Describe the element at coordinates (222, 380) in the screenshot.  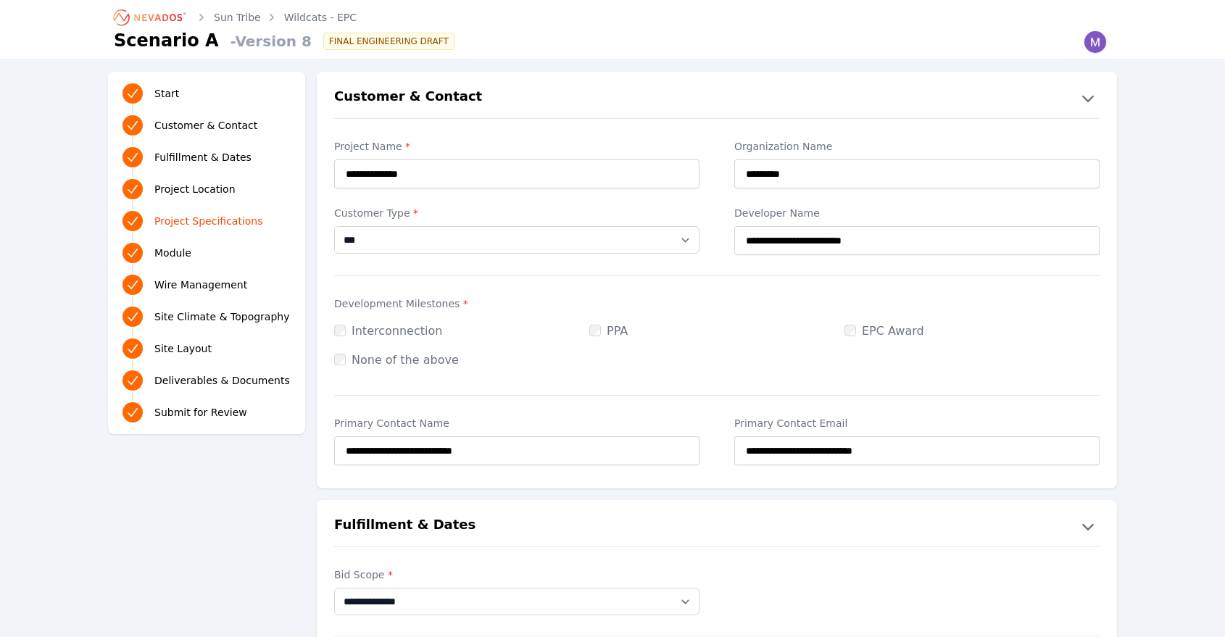
I see `span: Deliverables & Documents` at that location.